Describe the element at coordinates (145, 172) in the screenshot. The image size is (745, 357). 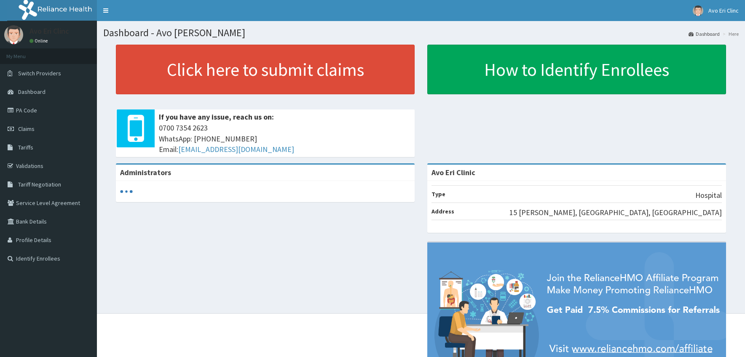
I see `b: Administrators` at that location.